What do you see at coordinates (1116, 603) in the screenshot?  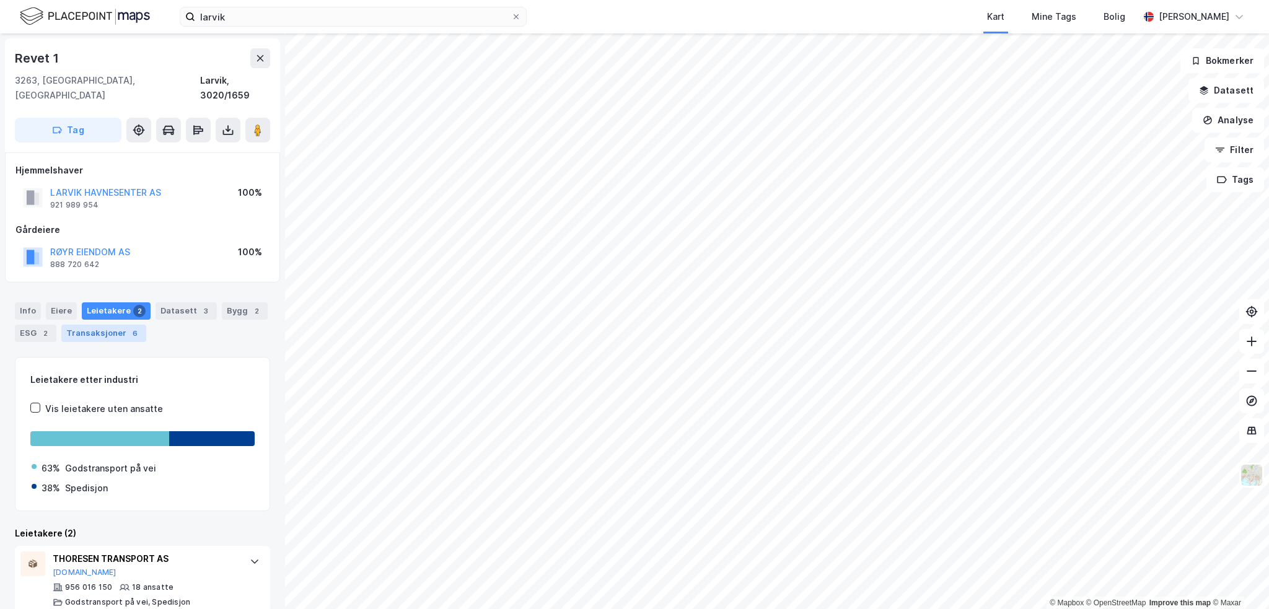 I see `a: OpenStreetMap` at bounding box center [1116, 603].